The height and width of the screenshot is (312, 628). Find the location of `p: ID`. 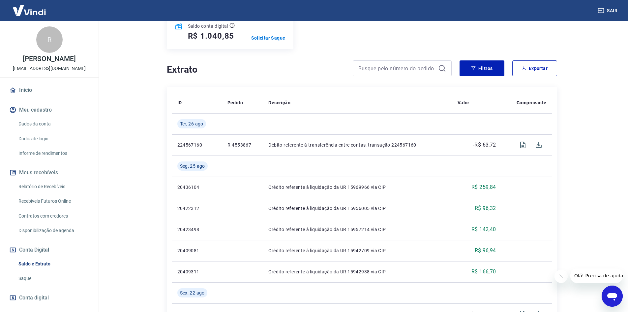

p: ID is located at coordinates (180, 103).